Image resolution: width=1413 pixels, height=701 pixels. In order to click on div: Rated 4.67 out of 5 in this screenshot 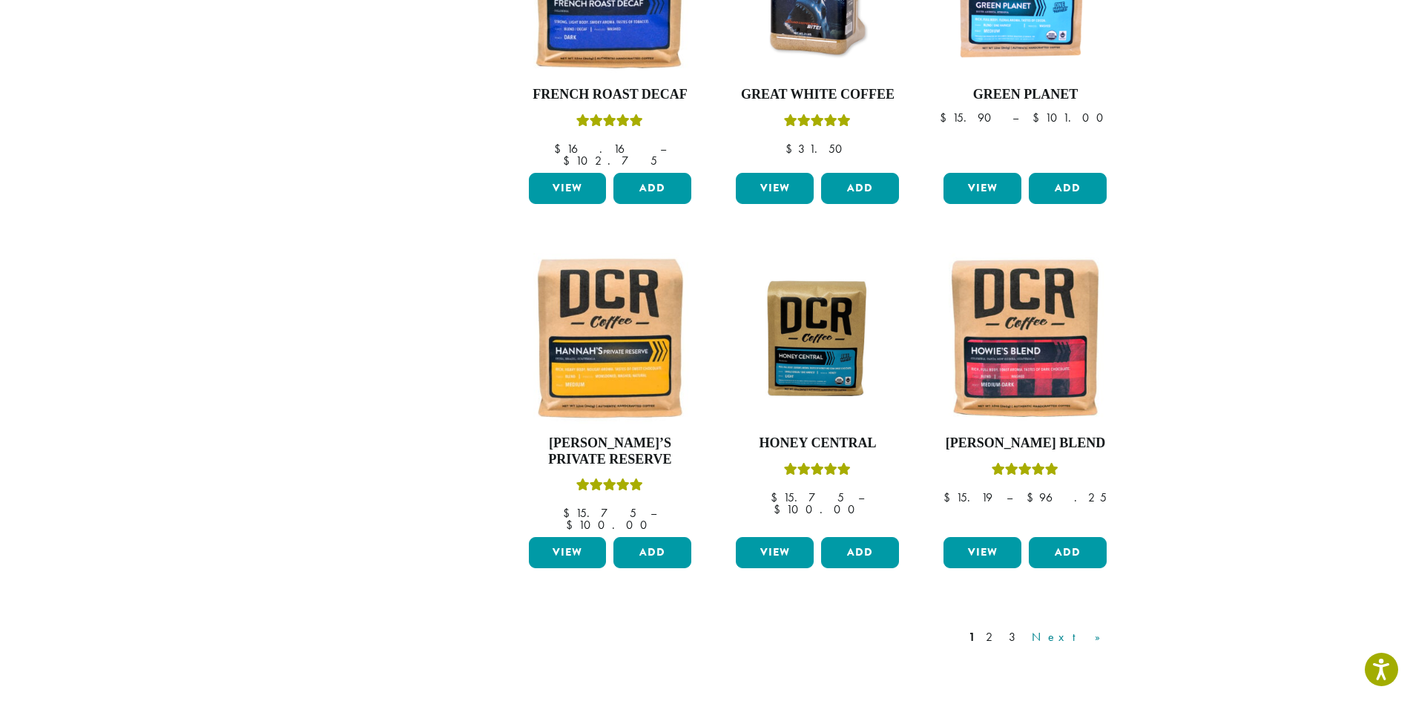, I will do `click(1025, 472)`.